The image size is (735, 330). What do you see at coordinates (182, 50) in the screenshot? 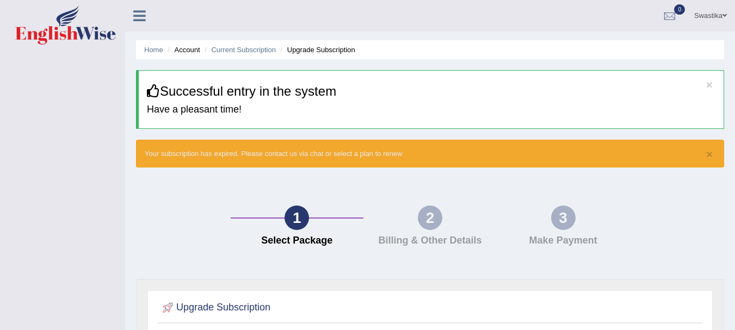
I see `li: Account` at bounding box center [182, 50].